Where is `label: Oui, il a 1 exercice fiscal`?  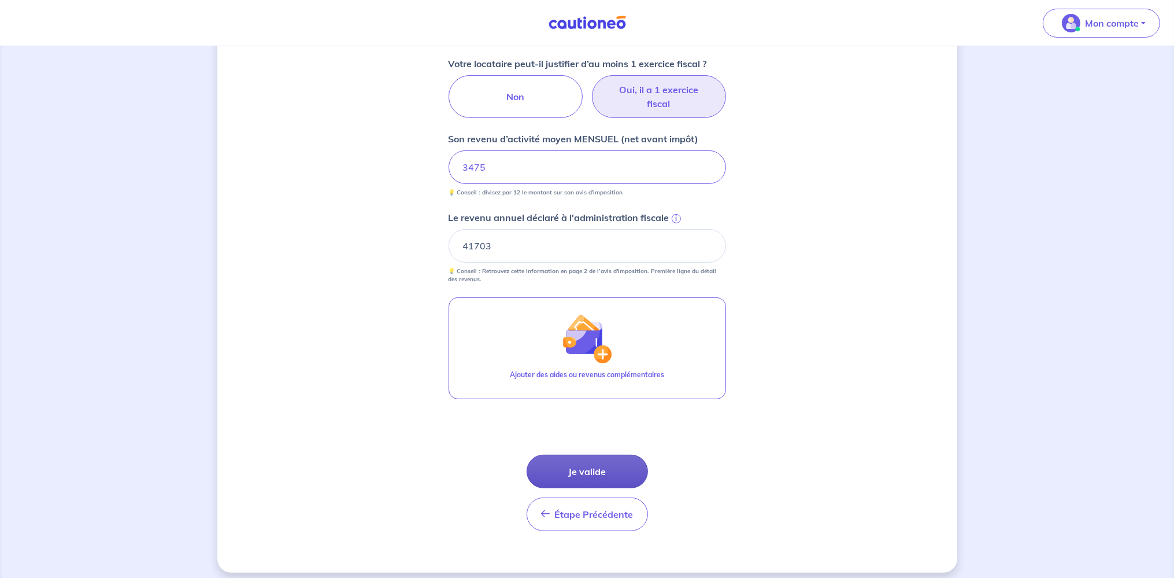
label: Oui, il a 1 exercice fiscal is located at coordinates (659, 97).